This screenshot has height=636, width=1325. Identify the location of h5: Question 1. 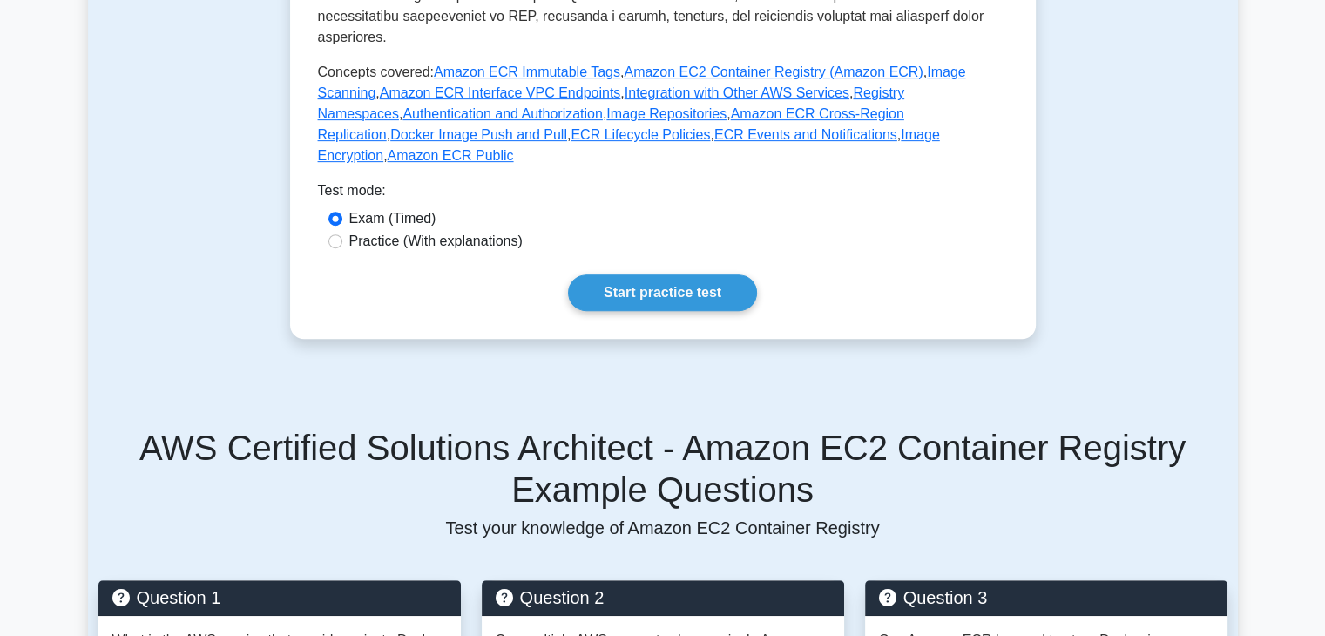
(280, 598).